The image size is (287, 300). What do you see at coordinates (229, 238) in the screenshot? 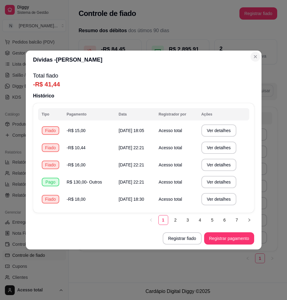
I see `button: Registrar pagamento` at bounding box center [229, 238].